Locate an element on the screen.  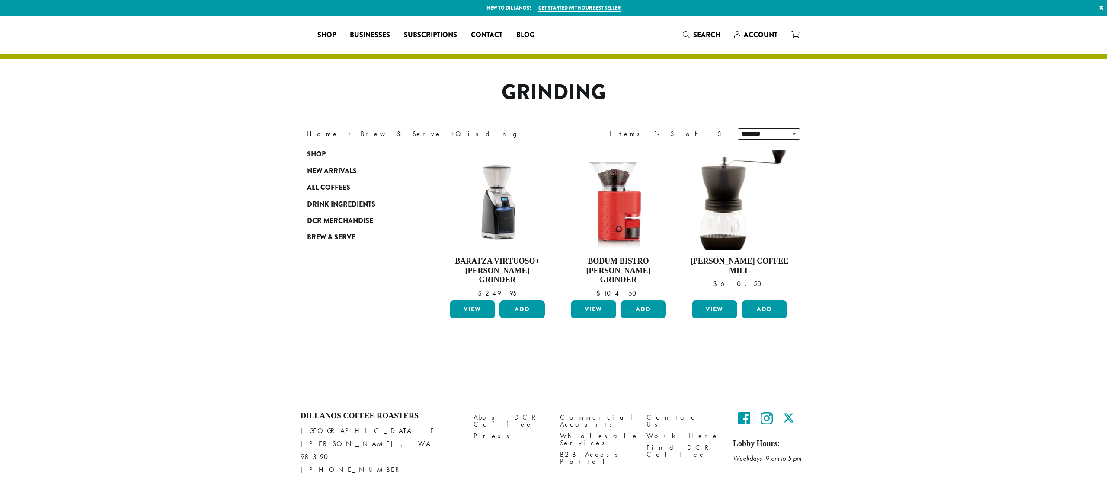
span: Account is located at coordinates (760, 35).